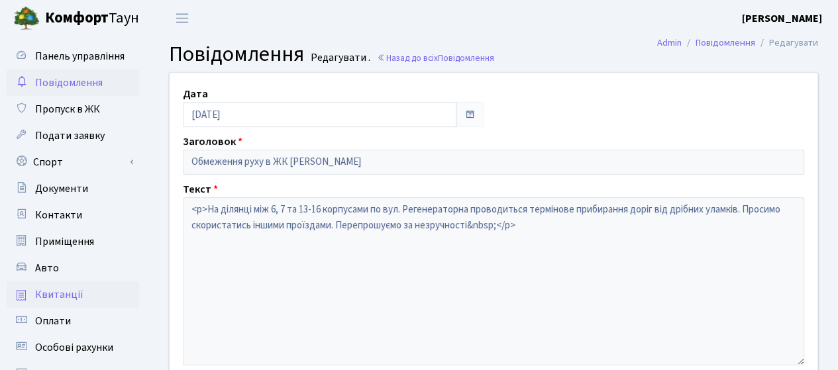 The image size is (838, 370). I want to click on span: Подати заявку, so click(70, 136).